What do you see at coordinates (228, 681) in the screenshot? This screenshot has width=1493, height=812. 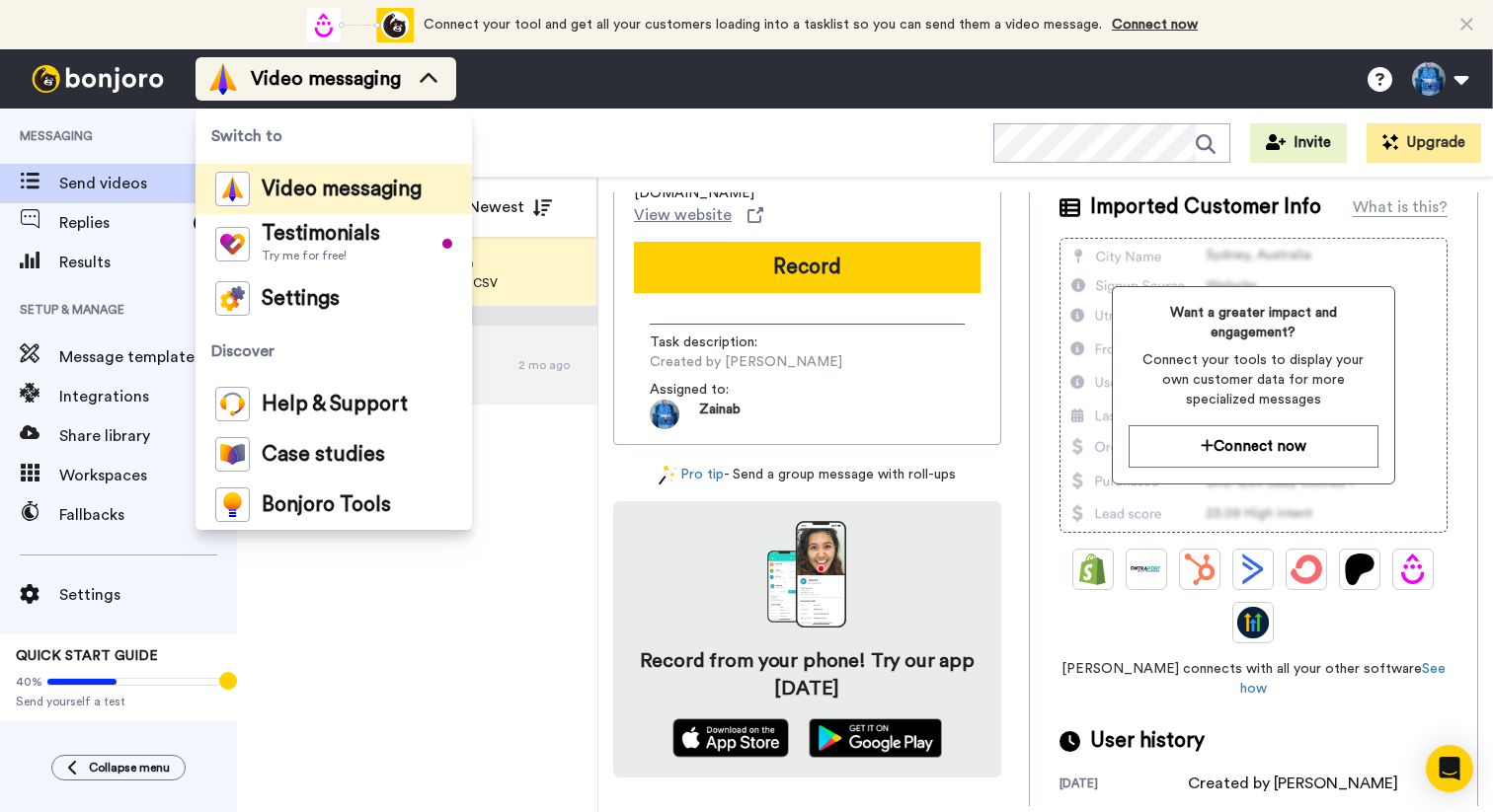 I see `div: Tooltip anchor` at bounding box center [228, 681].